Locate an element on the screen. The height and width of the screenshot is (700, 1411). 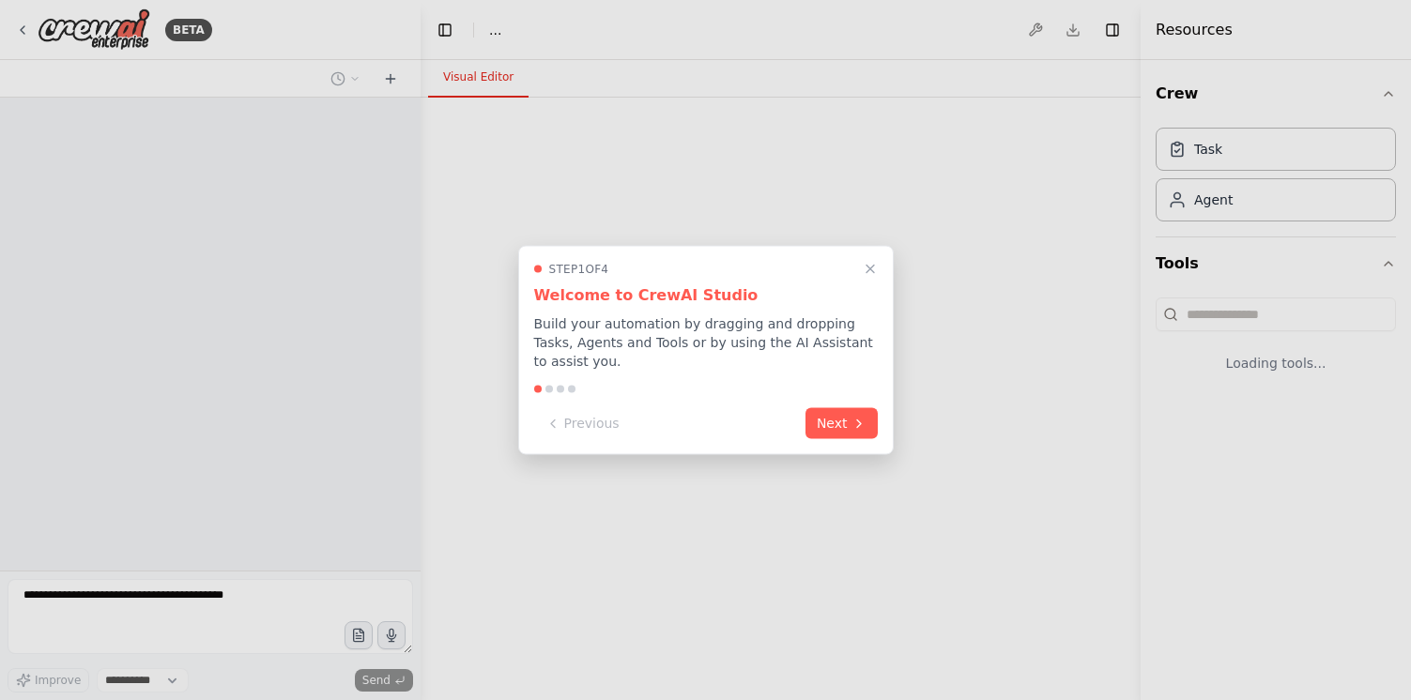
p: Build your automation by dragging and dropping Tasks, Agents and Tools or by using the AI Assista... is located at coordinates (706, 343).